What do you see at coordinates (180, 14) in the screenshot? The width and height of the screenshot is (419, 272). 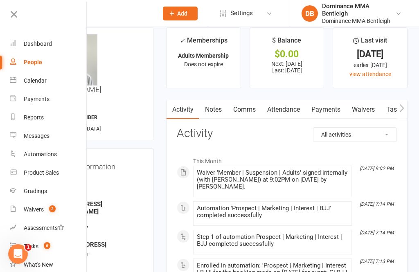 I see `button: Add` at bounding box center [180, 14].